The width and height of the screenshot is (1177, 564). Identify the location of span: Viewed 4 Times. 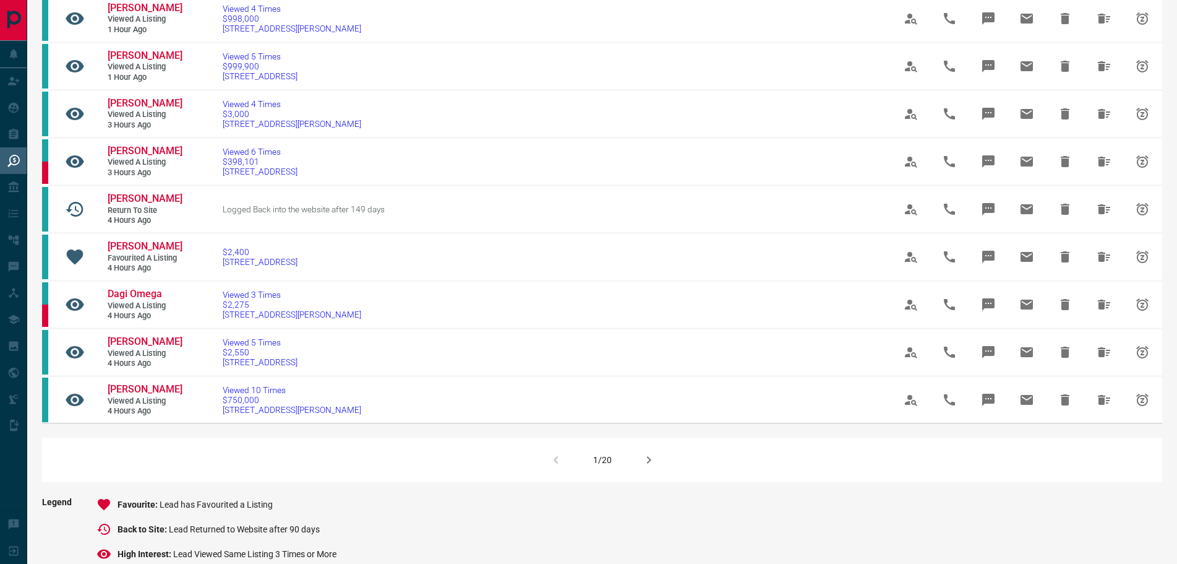
(292, 104).